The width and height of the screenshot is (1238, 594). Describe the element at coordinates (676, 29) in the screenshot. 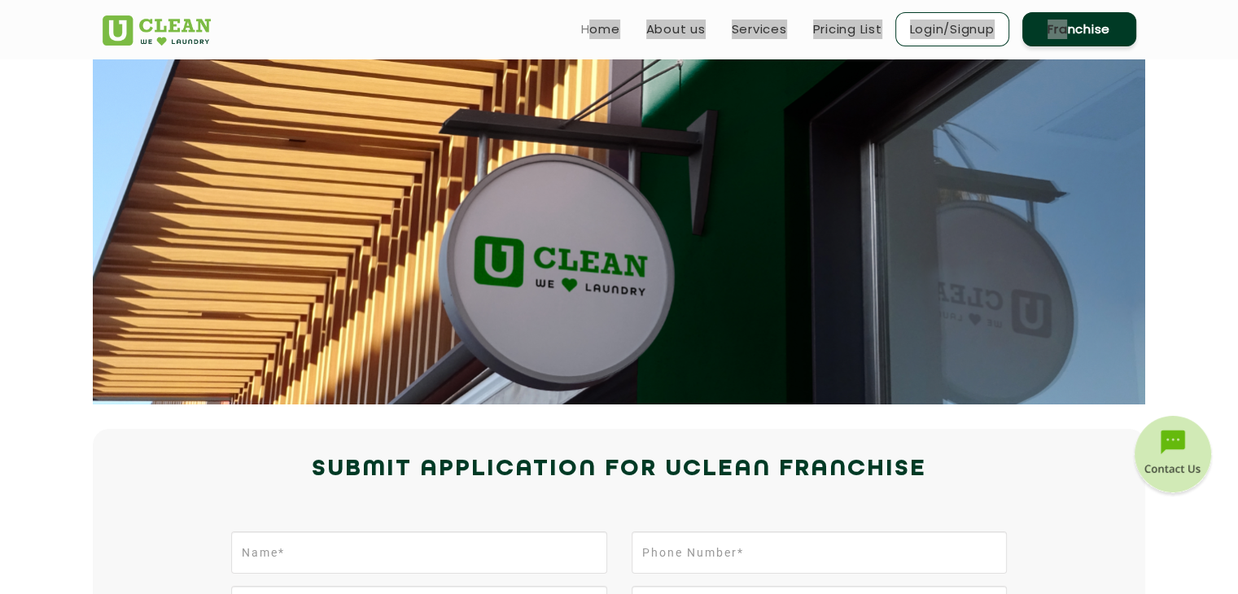

I see `a: About us` at that location.